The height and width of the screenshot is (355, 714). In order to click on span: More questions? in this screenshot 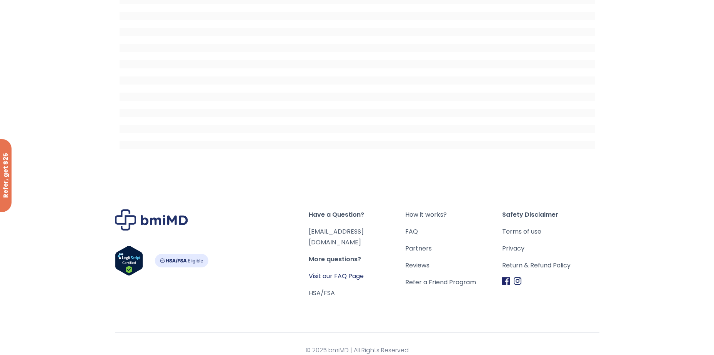, I will do `click(357, 260)`.